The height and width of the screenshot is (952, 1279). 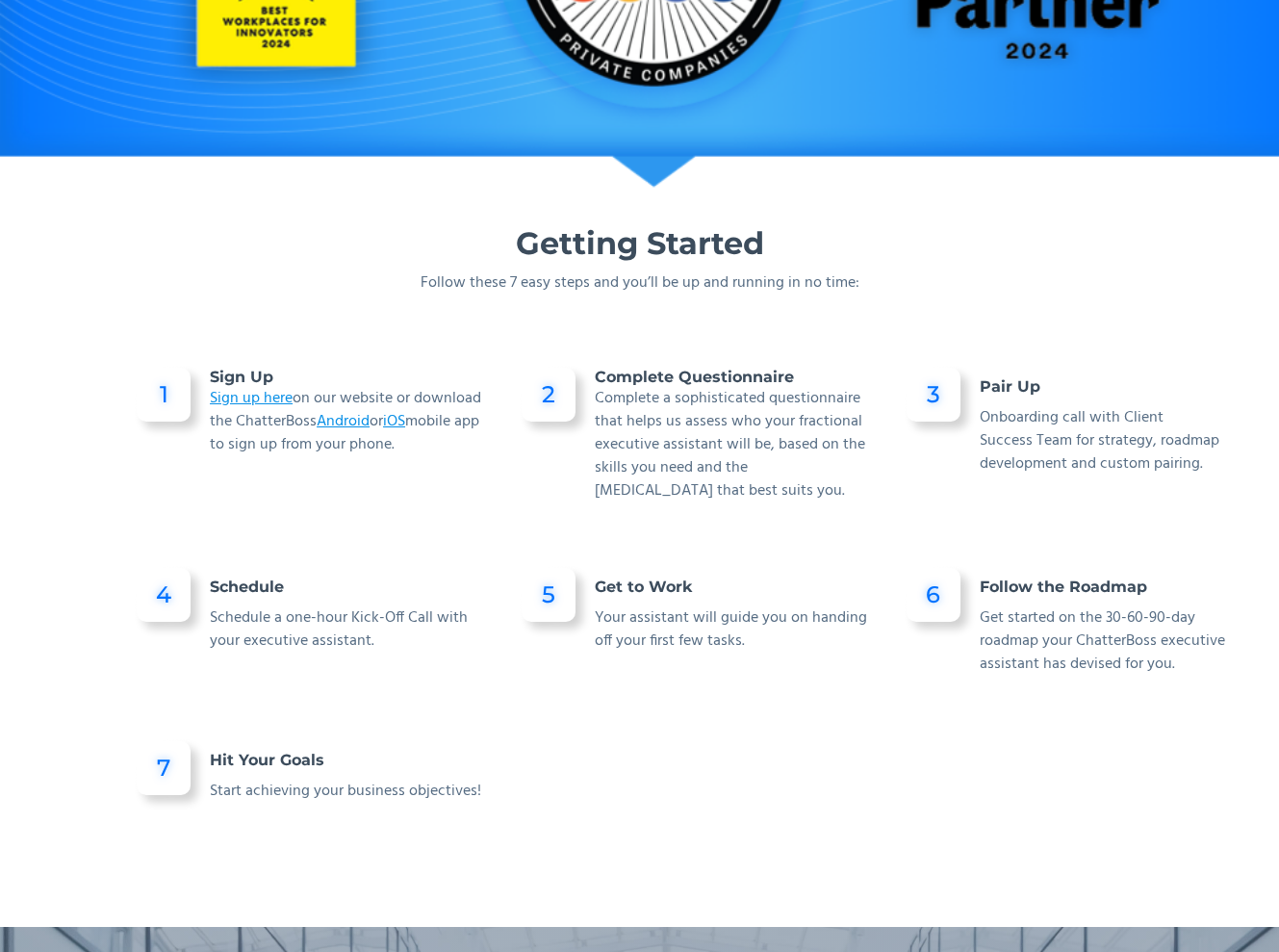 What do you see at coordinates (343, 421) in the screenshot?
I see `a: Android` at bounding box center [343, 421].